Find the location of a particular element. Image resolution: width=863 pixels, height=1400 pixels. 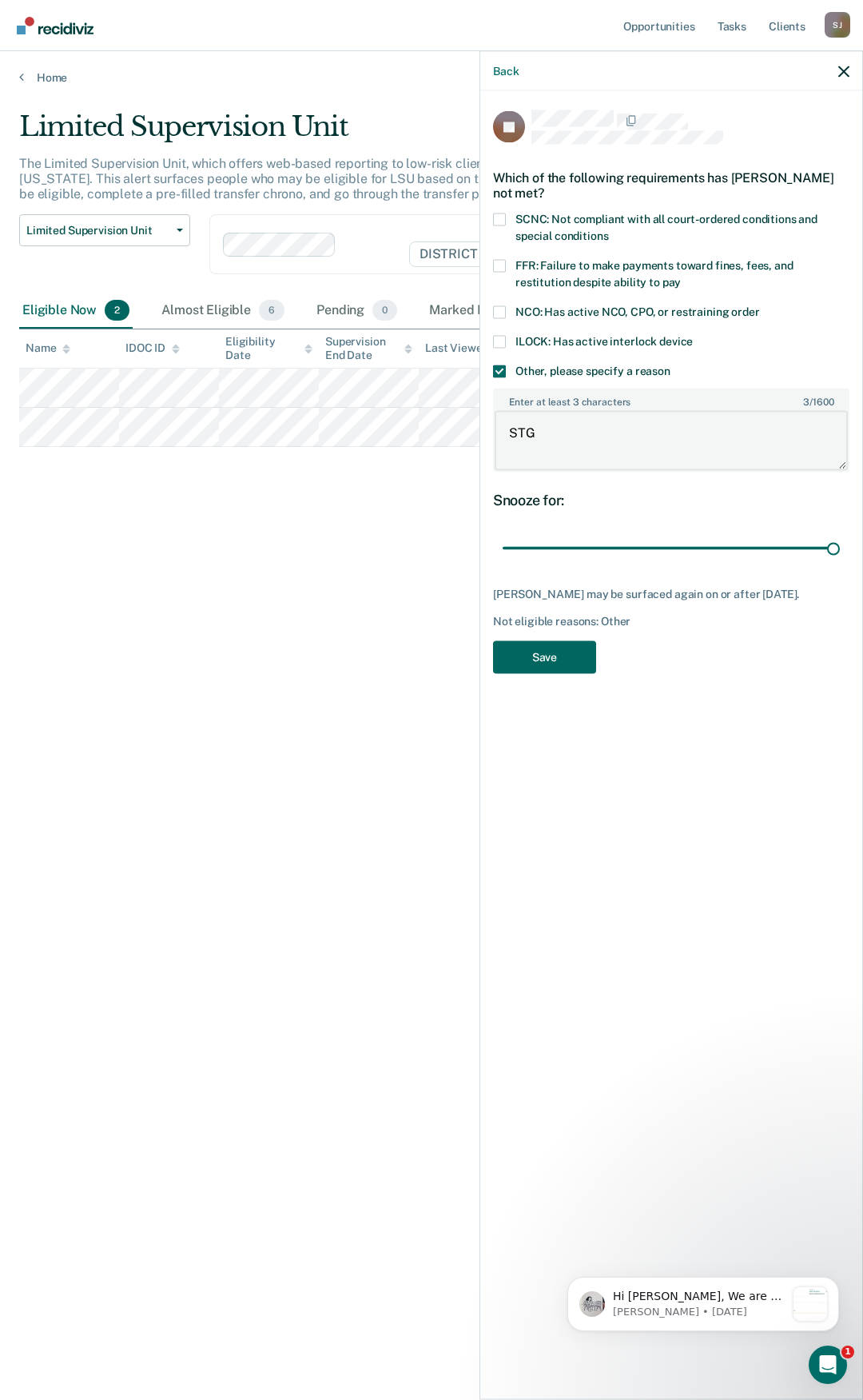

span: FFR: Failure to make payments toward fines, fees, and restitution despite ability to pay is located at coordinates (655, 273).